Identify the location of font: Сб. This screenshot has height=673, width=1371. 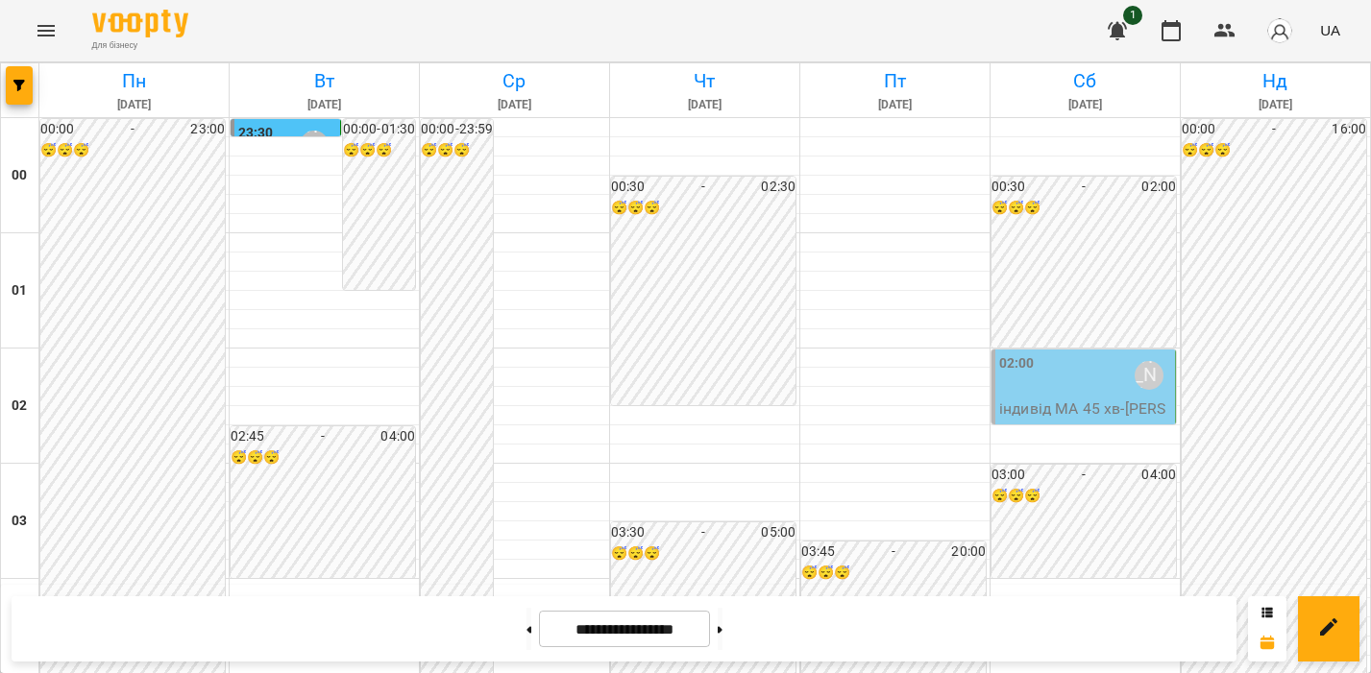
(1084, 81).